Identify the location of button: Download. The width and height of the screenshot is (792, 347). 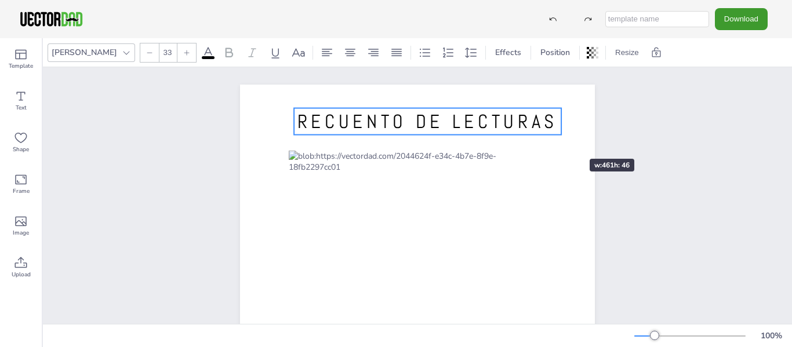
(741, 19).